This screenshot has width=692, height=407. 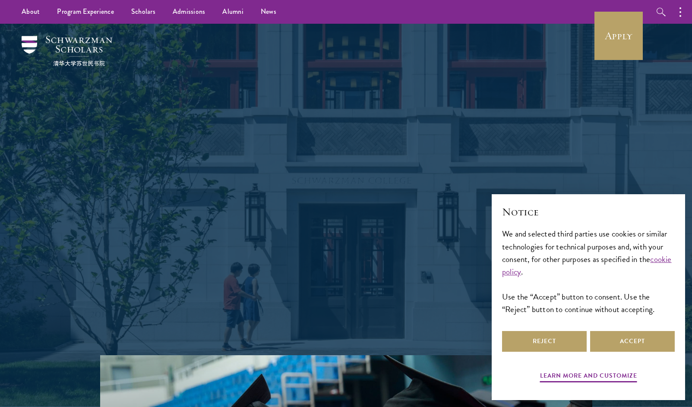 What do you see at coordinates (632, 341) in the screenshot?
I see `button: Accept` at bounding box center [632, 341].